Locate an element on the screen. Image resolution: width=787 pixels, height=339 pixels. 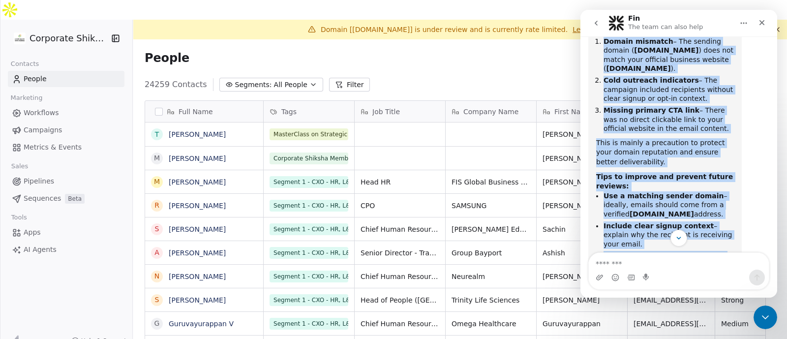
span: Head HR is located at coordinates (400, 182).